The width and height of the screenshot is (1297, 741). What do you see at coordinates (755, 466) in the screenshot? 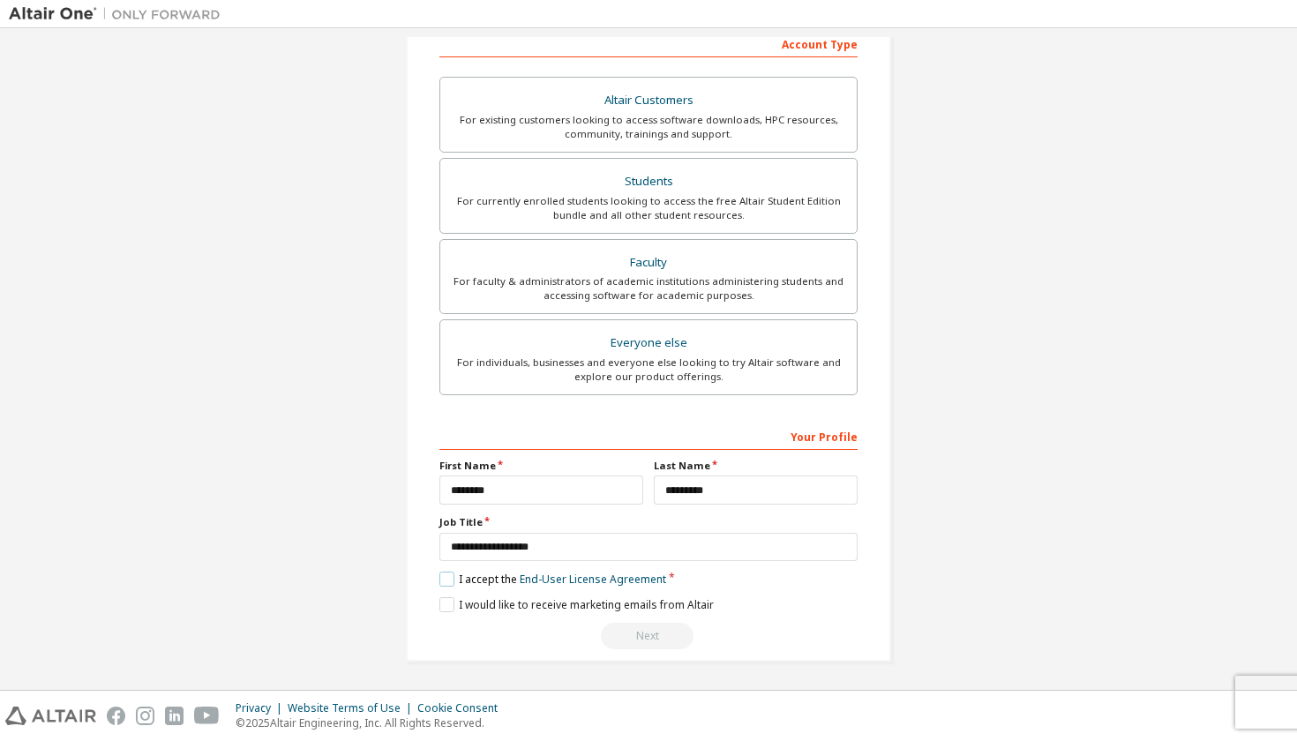
I see `label: Last Name` at bounding box center [755, 466].